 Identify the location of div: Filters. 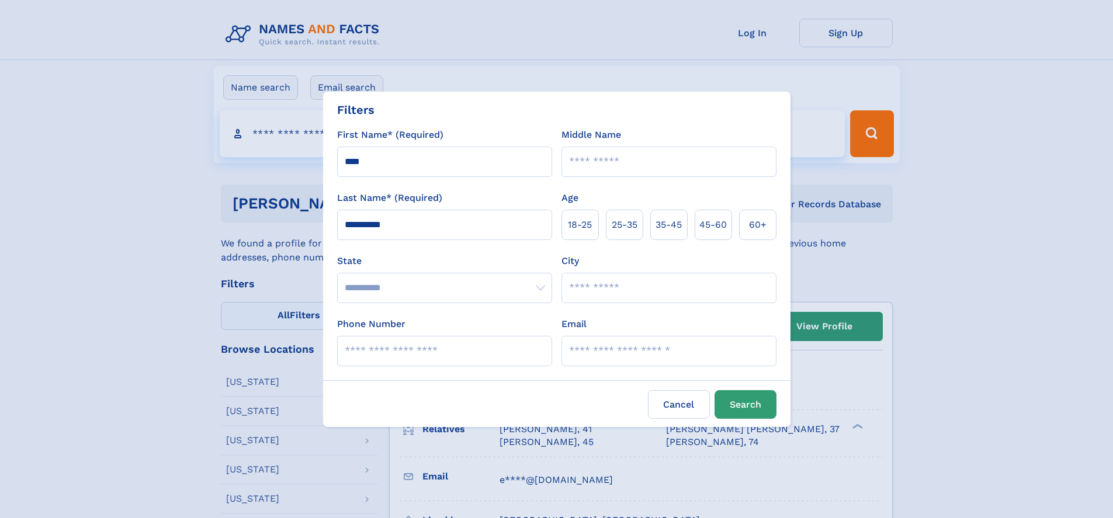
(356, 110).